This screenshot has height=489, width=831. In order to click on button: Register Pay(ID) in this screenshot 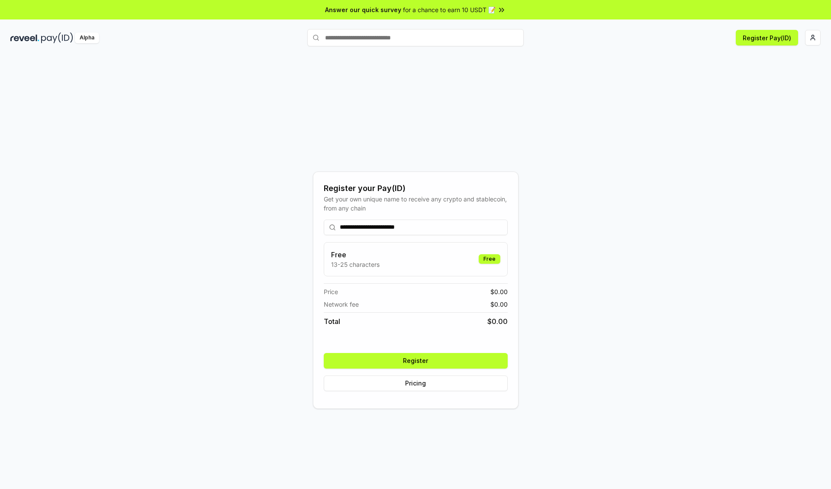, I will do `click(767, 38)`.